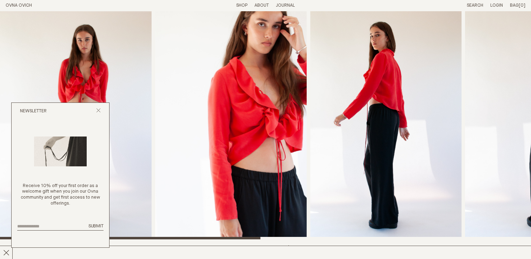  Describe the element at coordinates (522, 5) in the screenshot. I see `span: [0]` at that location.